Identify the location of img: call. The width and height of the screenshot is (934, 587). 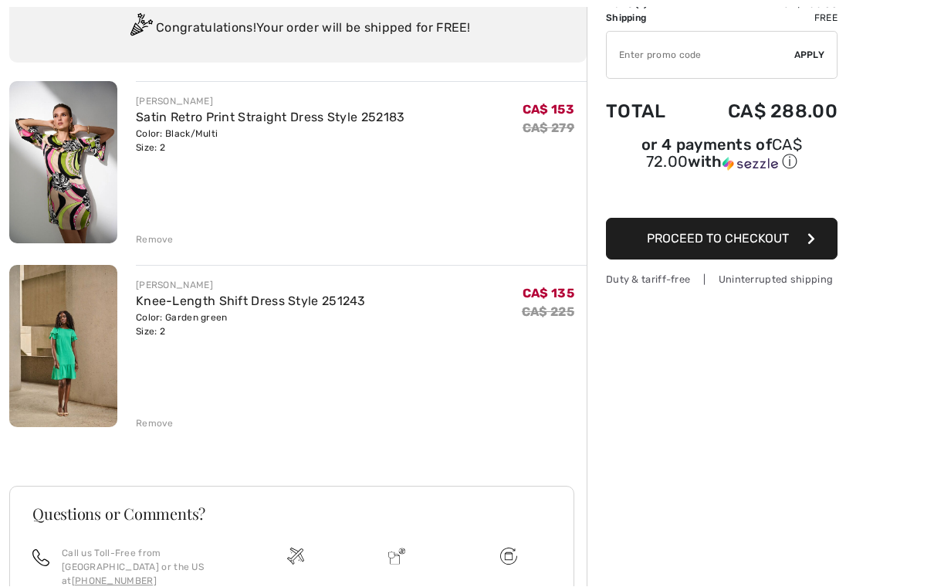
(41, 558).